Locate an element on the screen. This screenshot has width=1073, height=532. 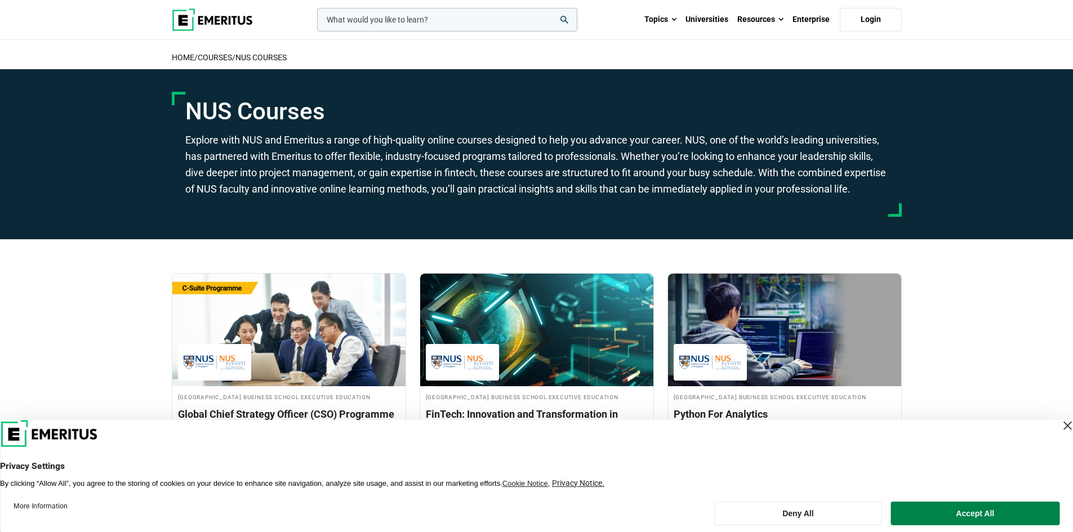
p: Explore with NUS and Emeritus a range of high-quality online courses designed to help you advance... is located at coordinates (537, 165).